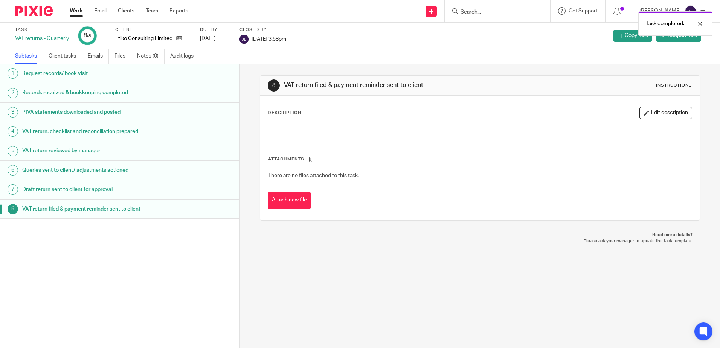 The height and width of the screenshot is (348, 720). I want to click on label: Task, so click(42, 30).